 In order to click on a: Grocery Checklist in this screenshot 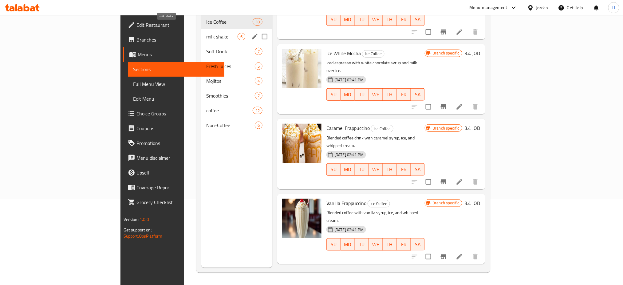, I will do `click(174, 202)`.